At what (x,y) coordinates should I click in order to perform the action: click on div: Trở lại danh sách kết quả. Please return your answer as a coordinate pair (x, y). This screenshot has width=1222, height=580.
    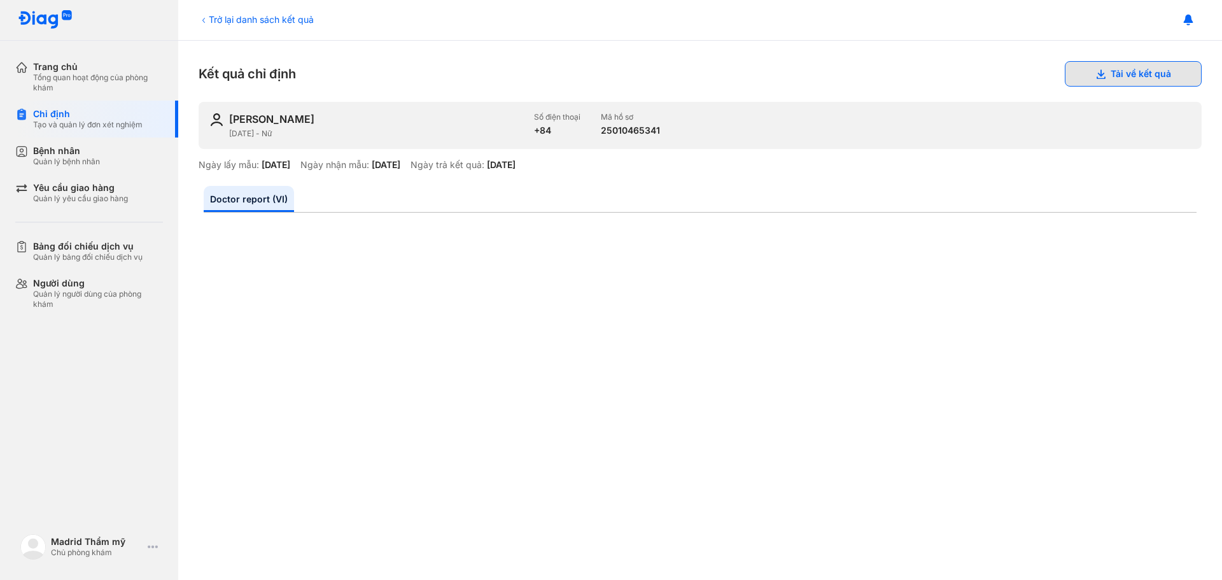
    Looking at the image, I should click on (256, 19).